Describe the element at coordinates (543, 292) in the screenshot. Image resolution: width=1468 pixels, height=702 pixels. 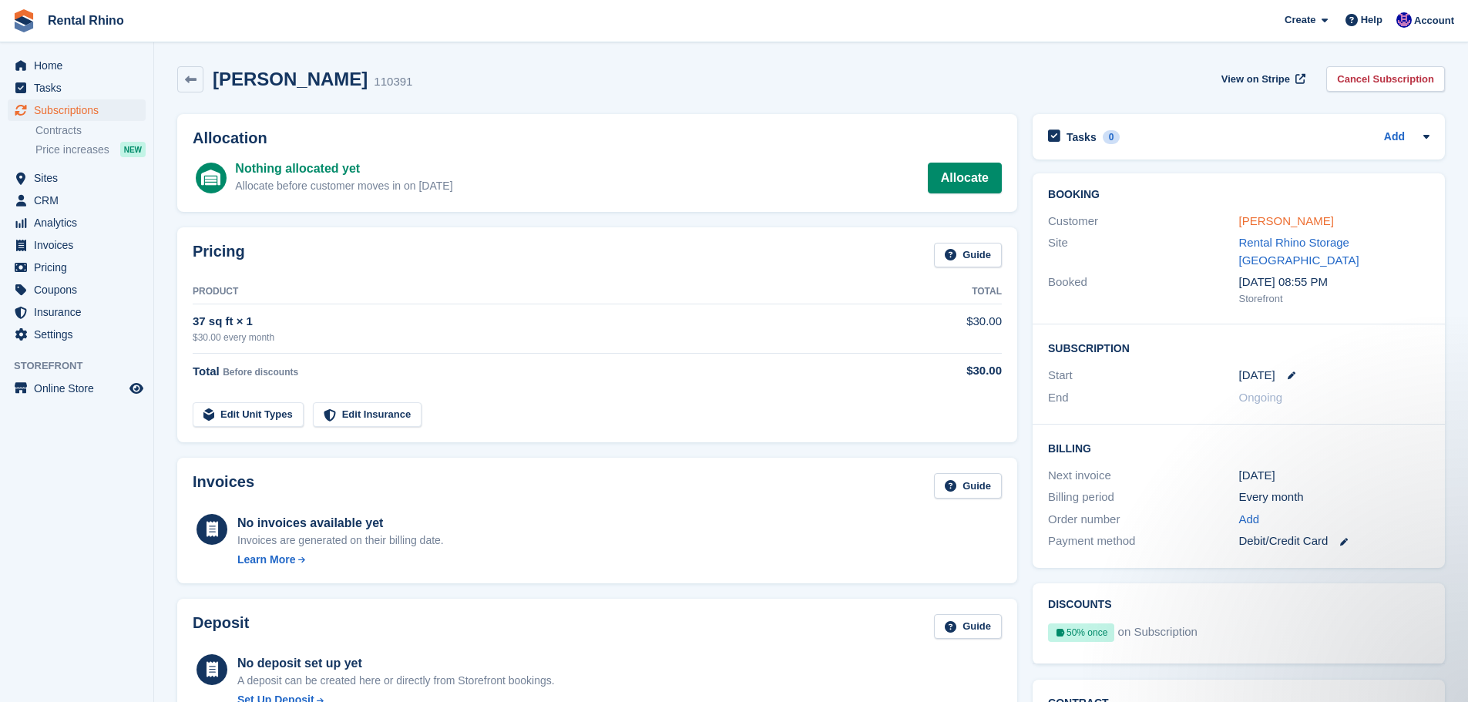
I see `th: Product` at that location.